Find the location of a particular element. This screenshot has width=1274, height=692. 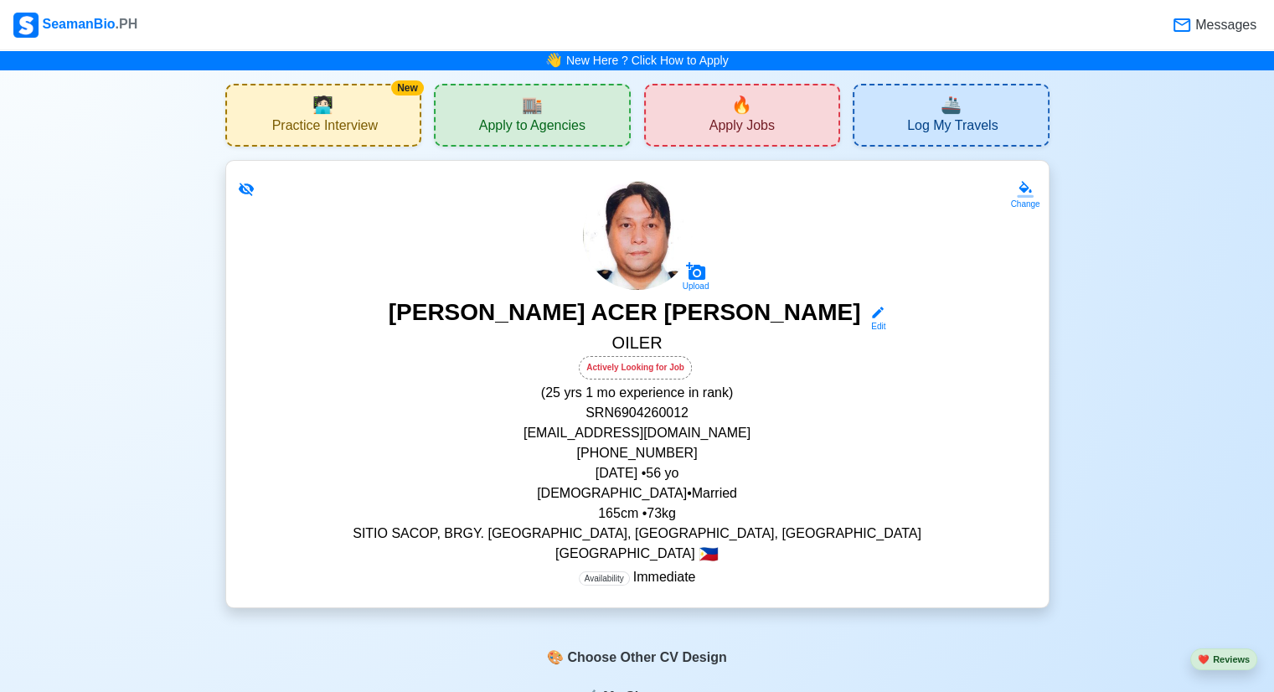

div: Actively Looking for Job is located at coordinates (635, 368).